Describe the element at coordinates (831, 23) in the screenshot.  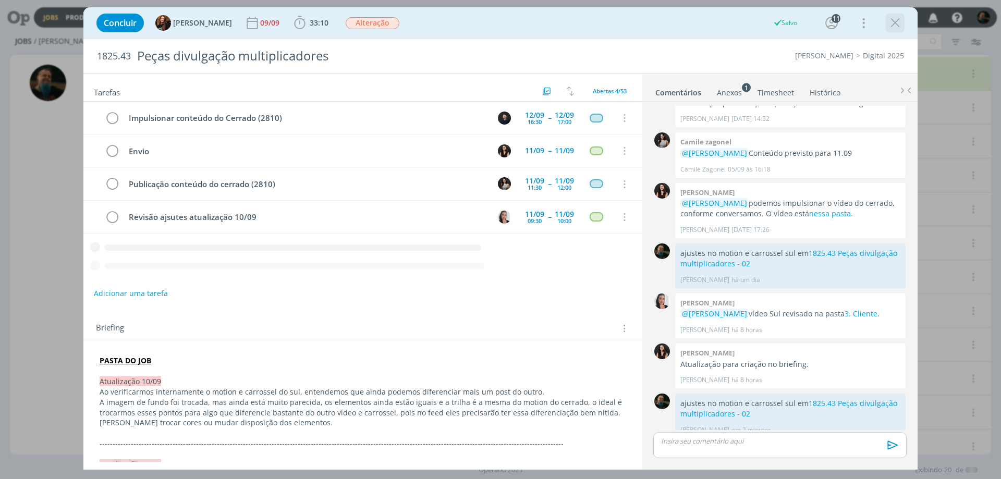
I see `button: 11` at that location.